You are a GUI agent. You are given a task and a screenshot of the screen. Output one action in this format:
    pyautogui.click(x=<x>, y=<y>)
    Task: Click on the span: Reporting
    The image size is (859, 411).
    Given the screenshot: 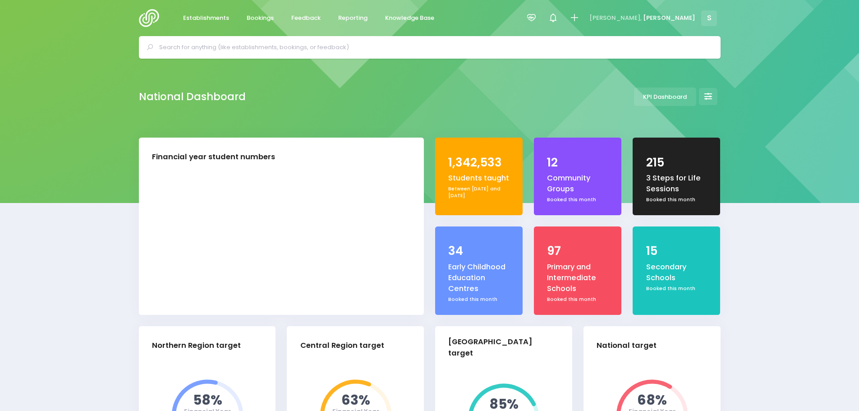 What is the action you would take?
    pyautogui.click(x=353, y=18)
    